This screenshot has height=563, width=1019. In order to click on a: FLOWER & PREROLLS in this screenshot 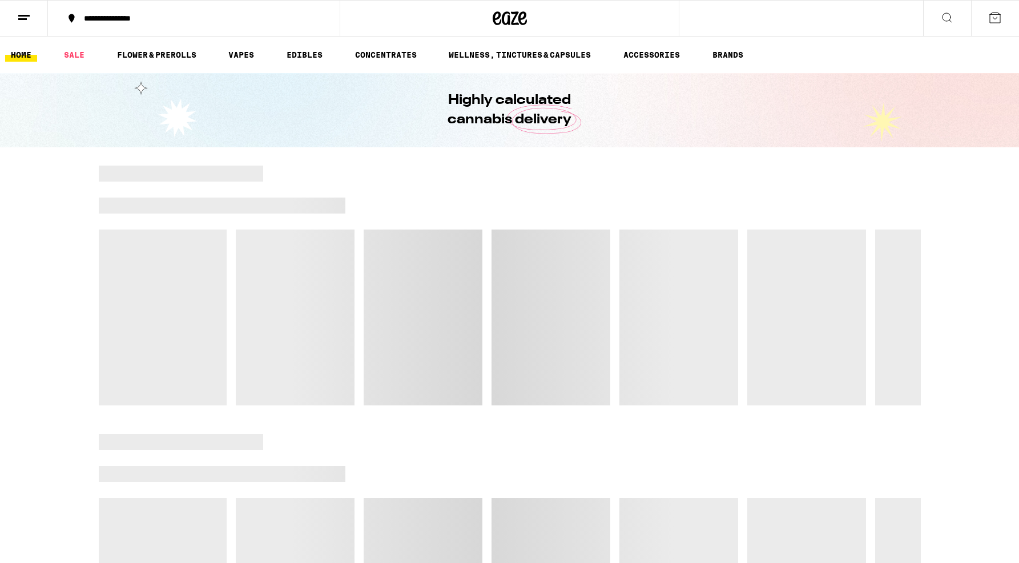, I will do `click(156, 55)`.